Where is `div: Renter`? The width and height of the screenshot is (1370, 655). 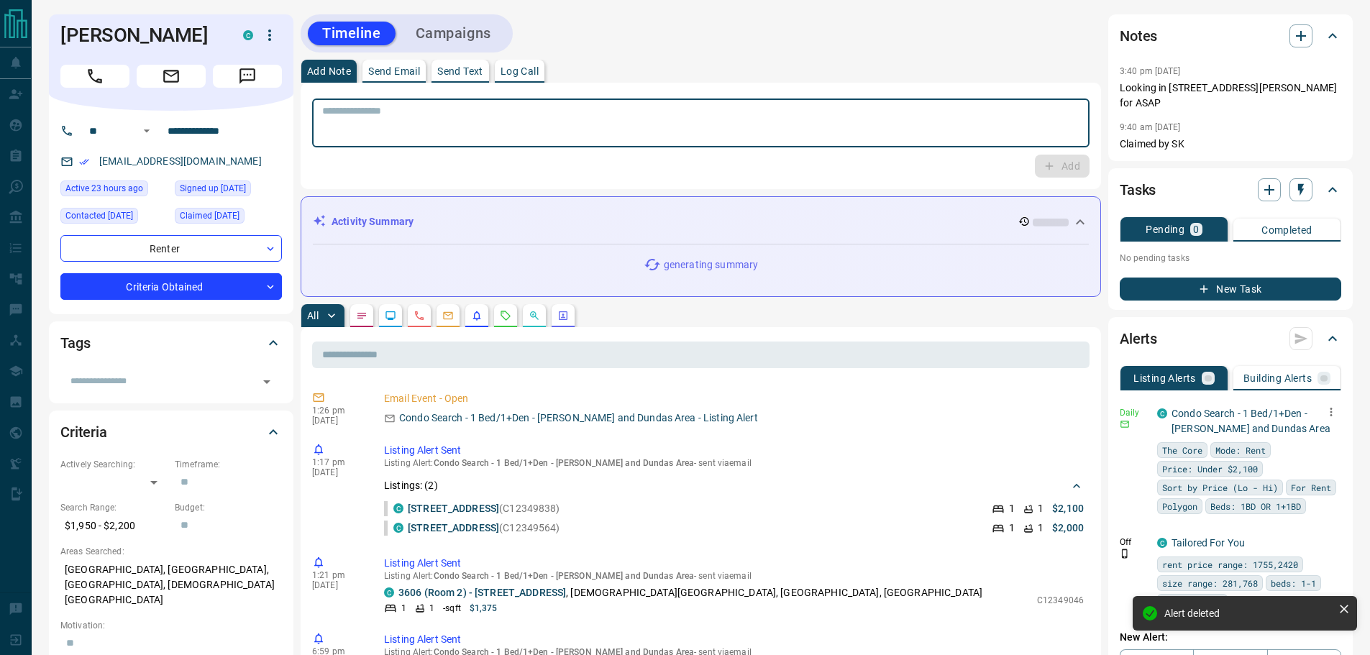
div: Renter is located at coordinates (171, 248).